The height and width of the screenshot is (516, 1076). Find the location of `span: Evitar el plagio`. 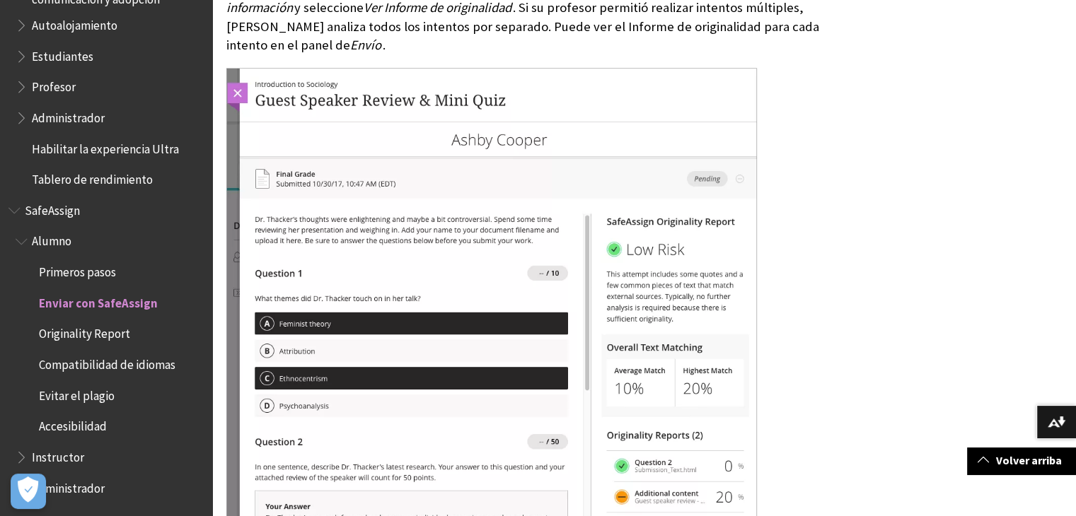

span: Evitar el plagio is located at coordinates (76, 393).